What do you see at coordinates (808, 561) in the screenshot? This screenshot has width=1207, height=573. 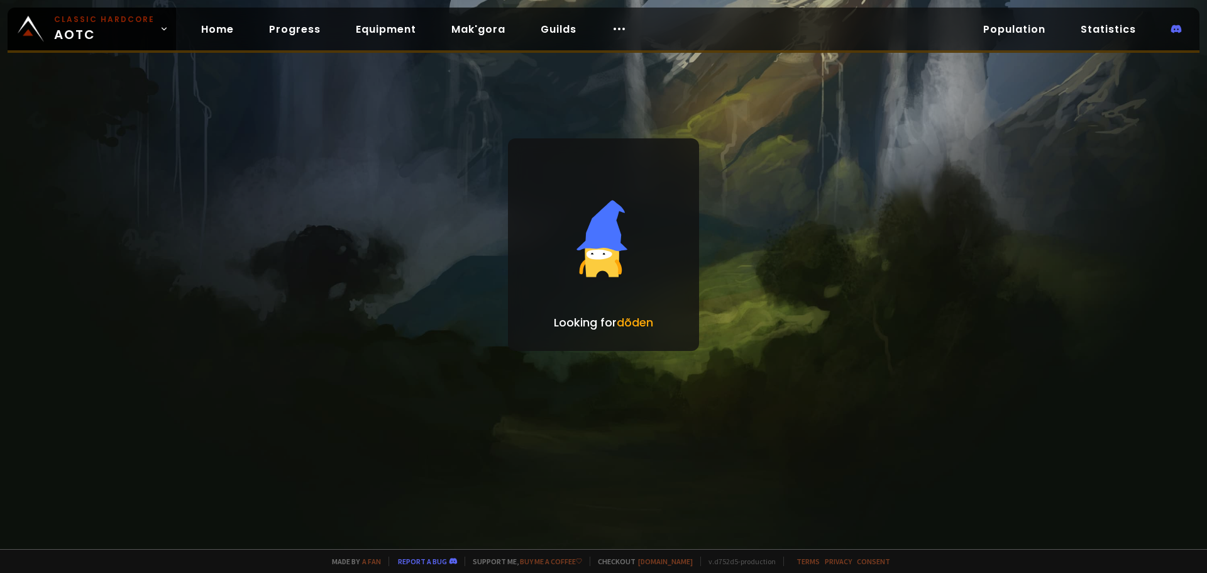 I see `a: Terms` at bounding box center [808, 561].